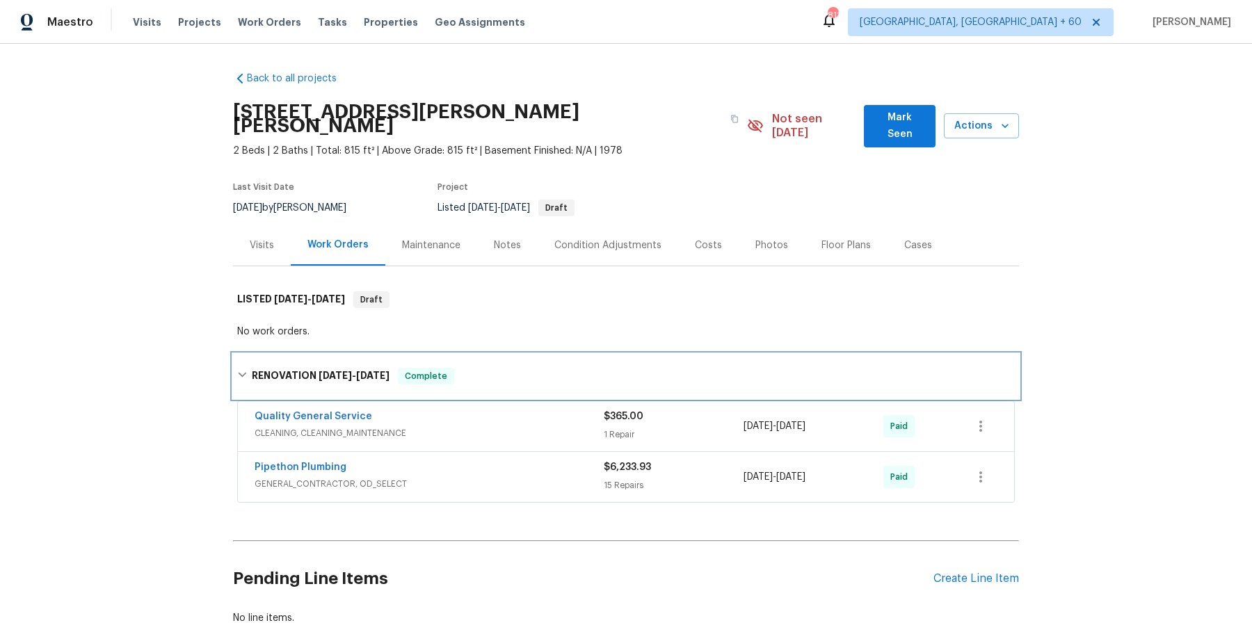 The image size is (1252, 632). Describe the element at coordinates (391, 22) in the screenshot. I see `span: Properties` at that location.